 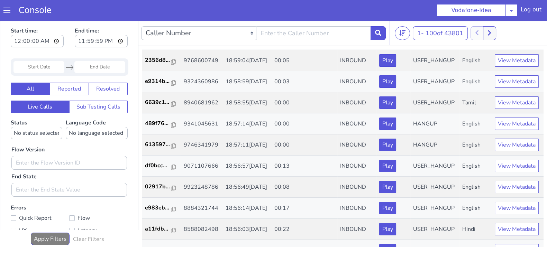 I want to click on td: 9071107666, so click(x=202, y=145).